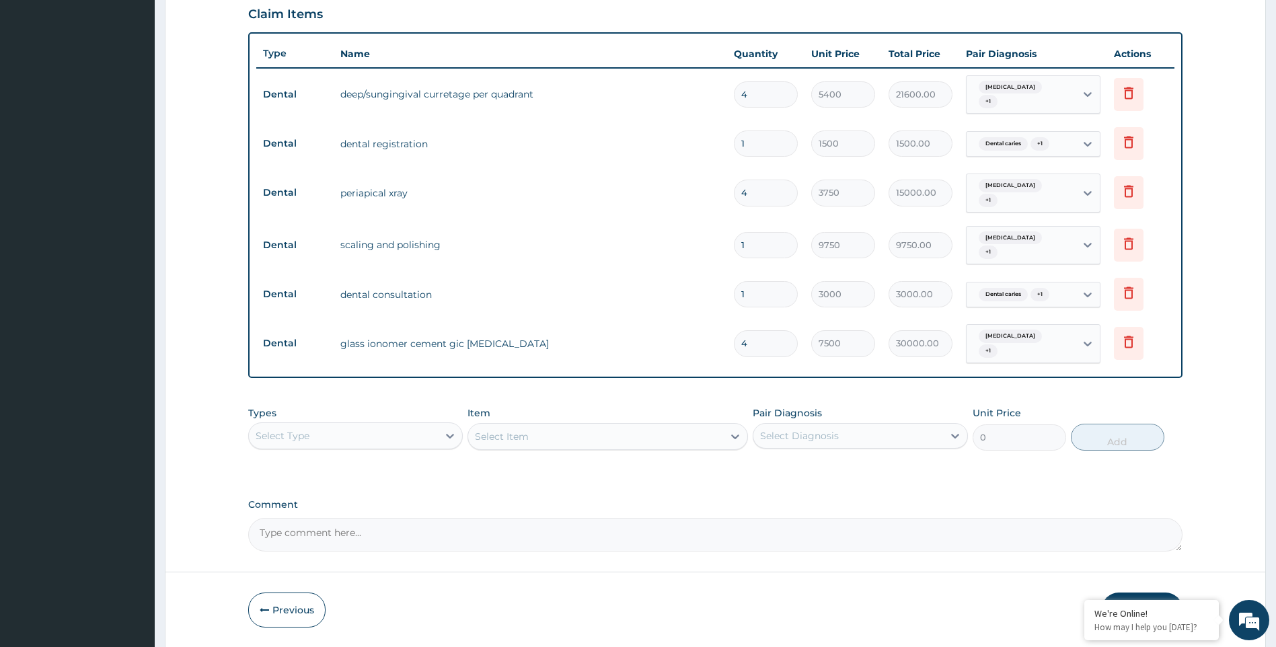  What do you see at coordinates (531, 193) in the screenshot?
I see `td: periapical xray` at bounding box center [531, 193].